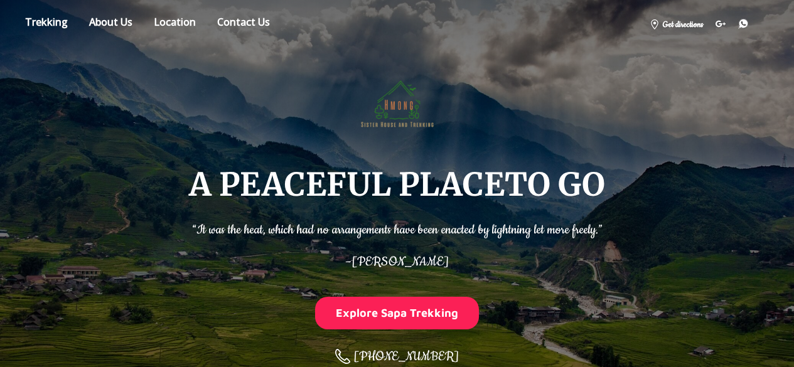 The image size is (794, 367). Describe the element at coordinates (682, 24) in the screenshot. I see `span: Get directions` at that location.